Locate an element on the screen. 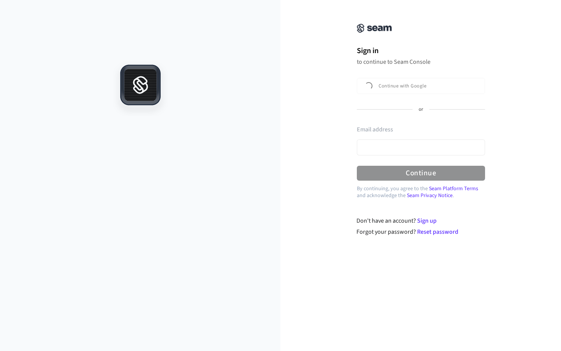  a: Sign up is located at coordinates (427, 221).